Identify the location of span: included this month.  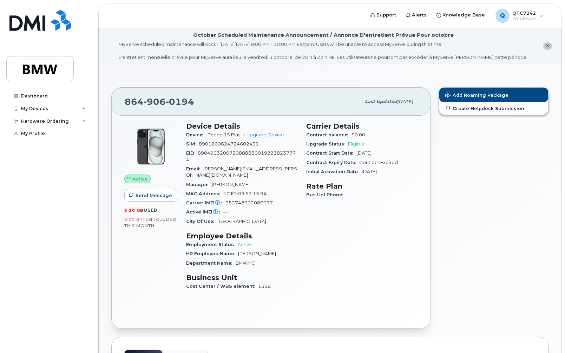
(150, 223).